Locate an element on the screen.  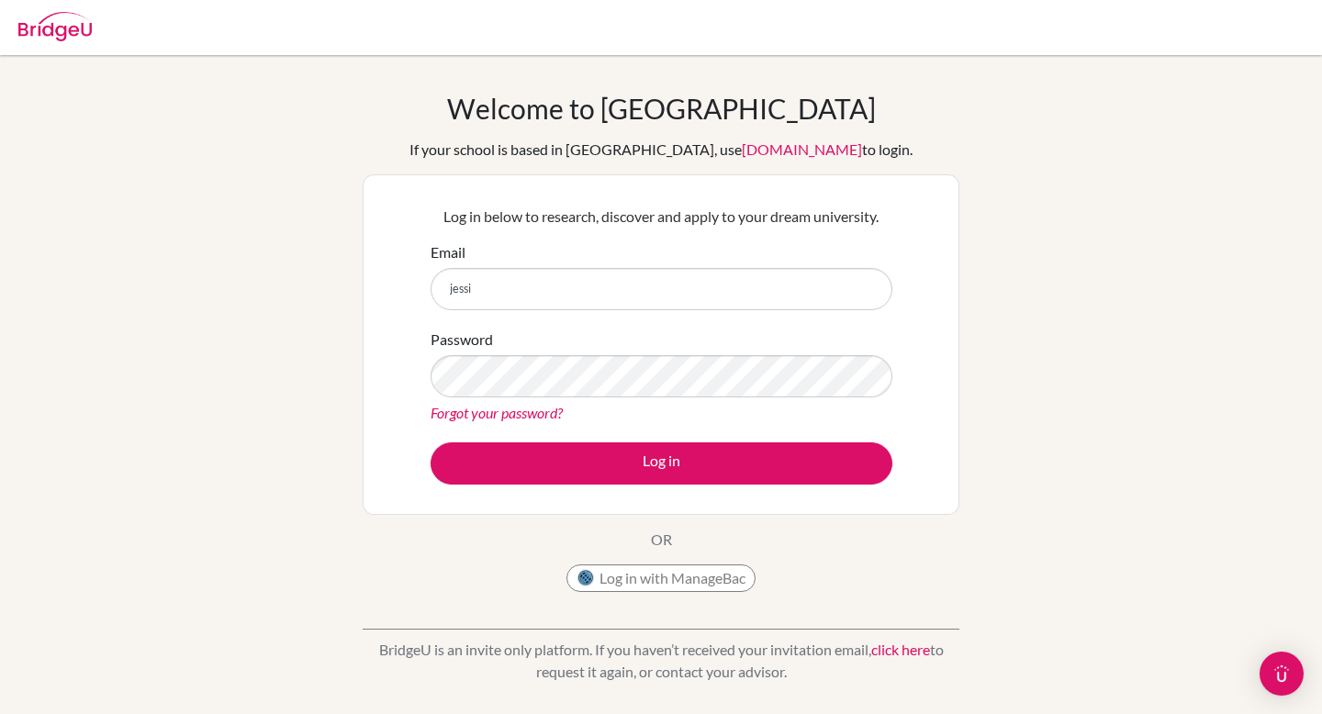
div: Open Intercom Messenger is located at coordinates (1282, 674).